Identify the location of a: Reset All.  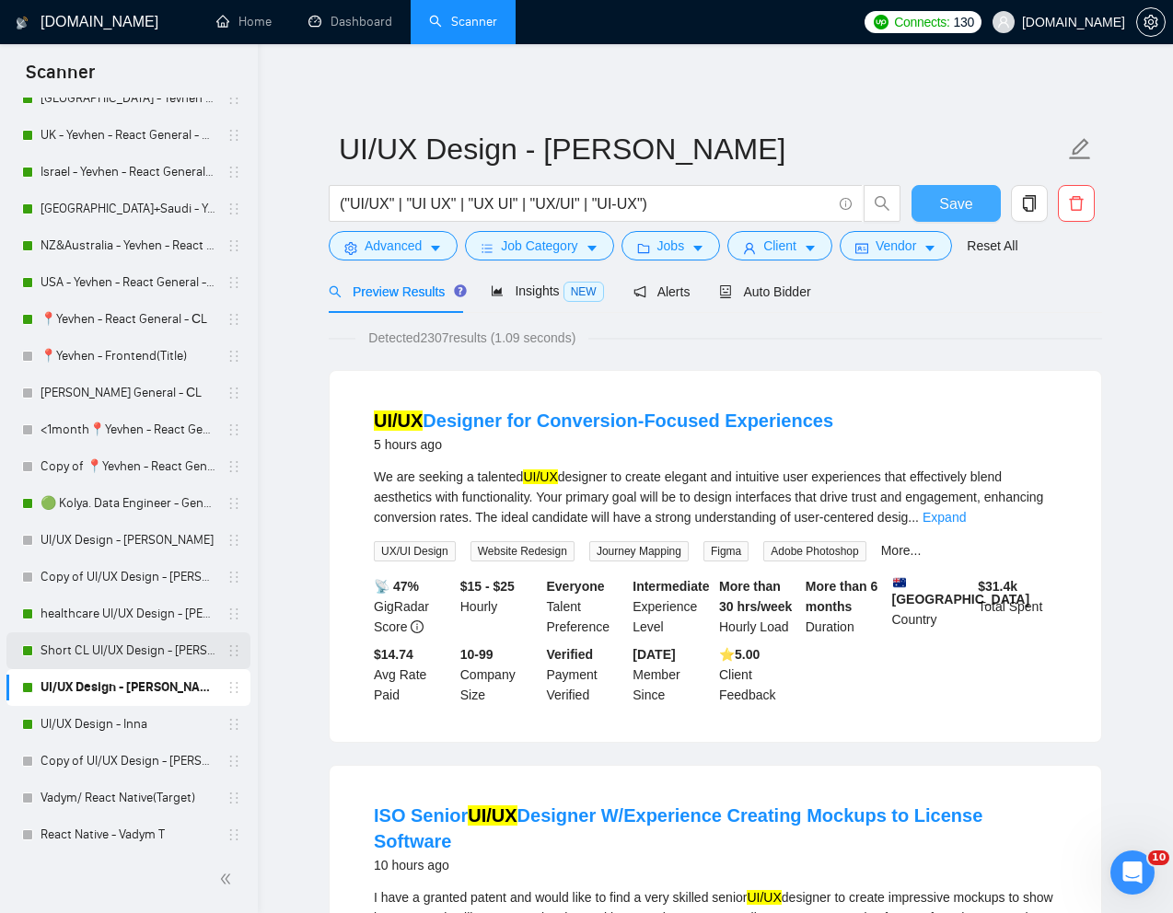
(992, 246).